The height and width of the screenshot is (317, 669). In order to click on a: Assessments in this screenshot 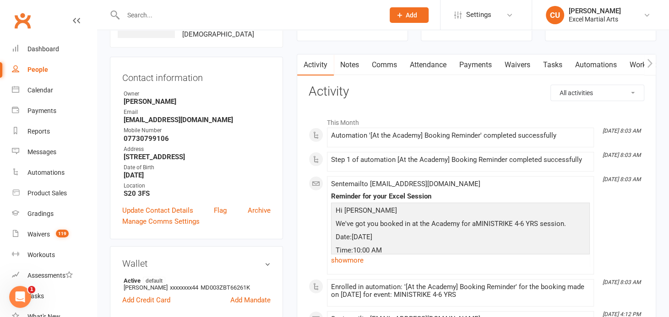, I will do `click(54, 276)`.